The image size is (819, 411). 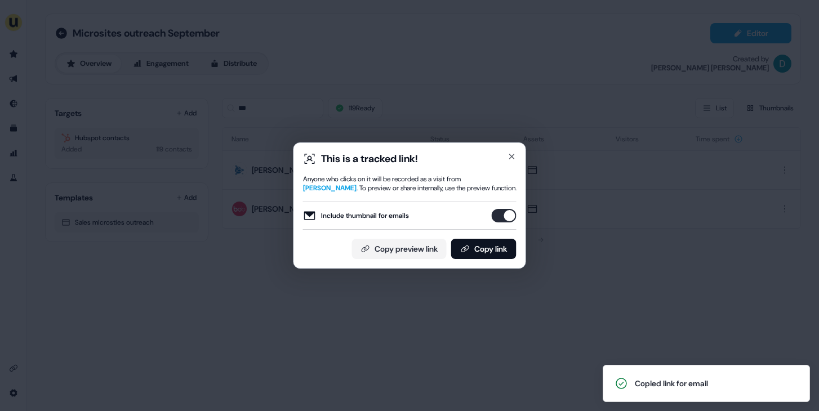 What do you see at coordinates (484, 249) in the screenshot?
I see `button: Copy link` at bounding box center [484, 249].